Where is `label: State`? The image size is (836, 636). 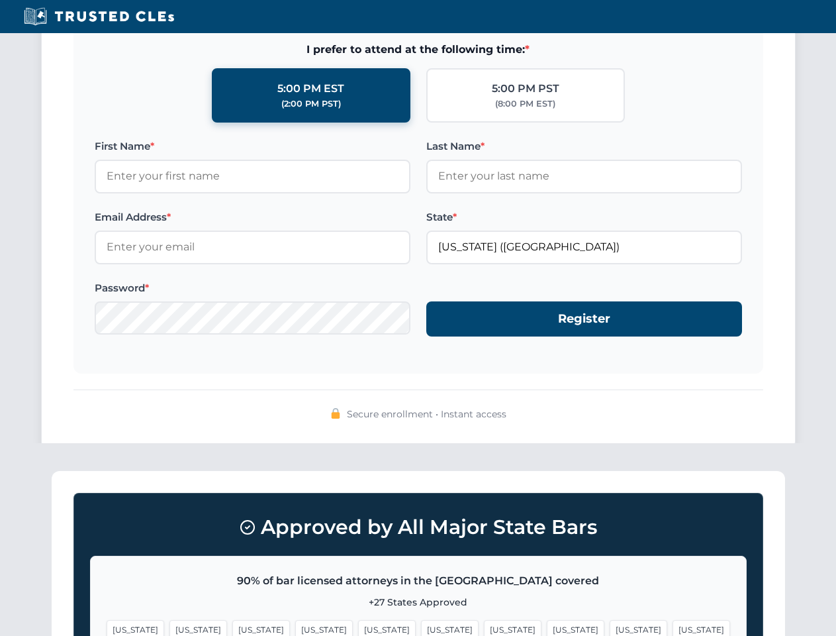
label: State is located at coordinates (584, 217).